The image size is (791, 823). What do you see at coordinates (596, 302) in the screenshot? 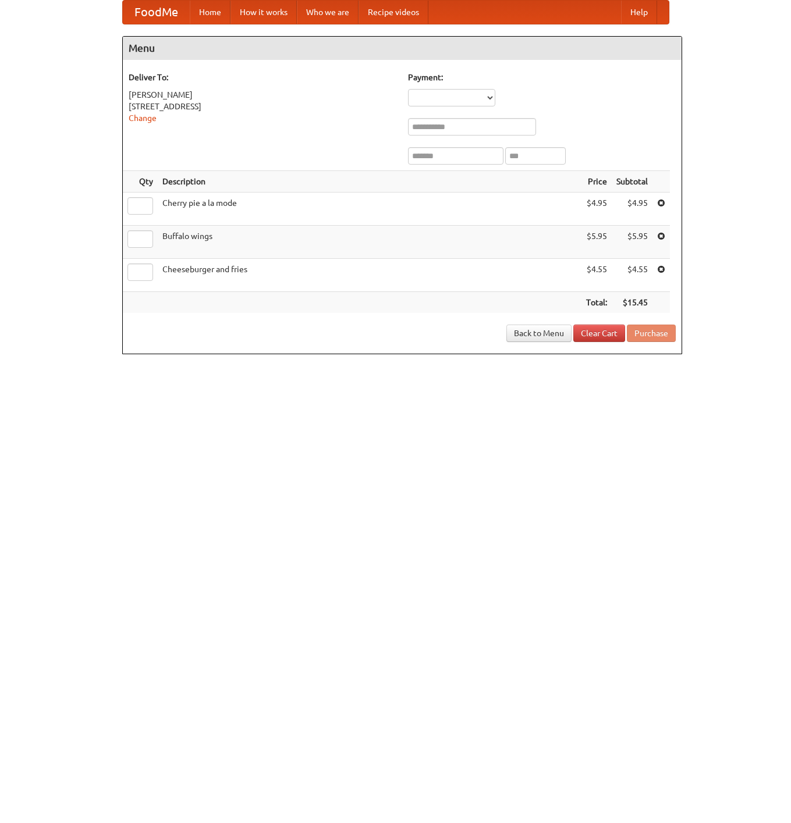
I see `th: Total:` at bounding box center [596, 302].